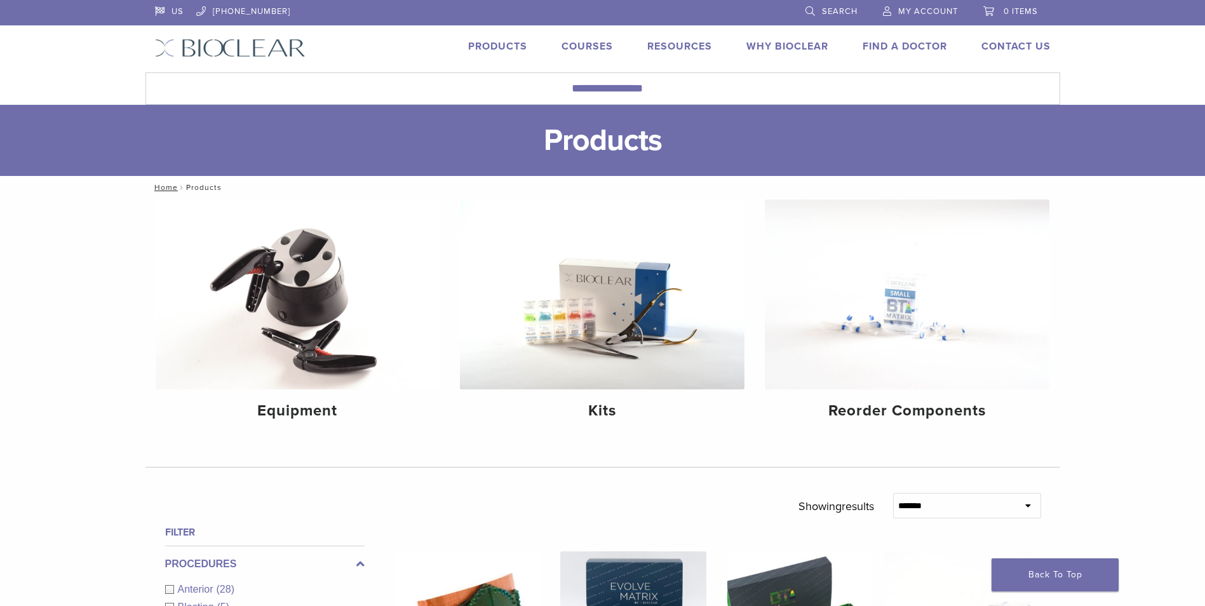 The image size is (1205, 606). I want to click on a: Kits, so click(602, 315).